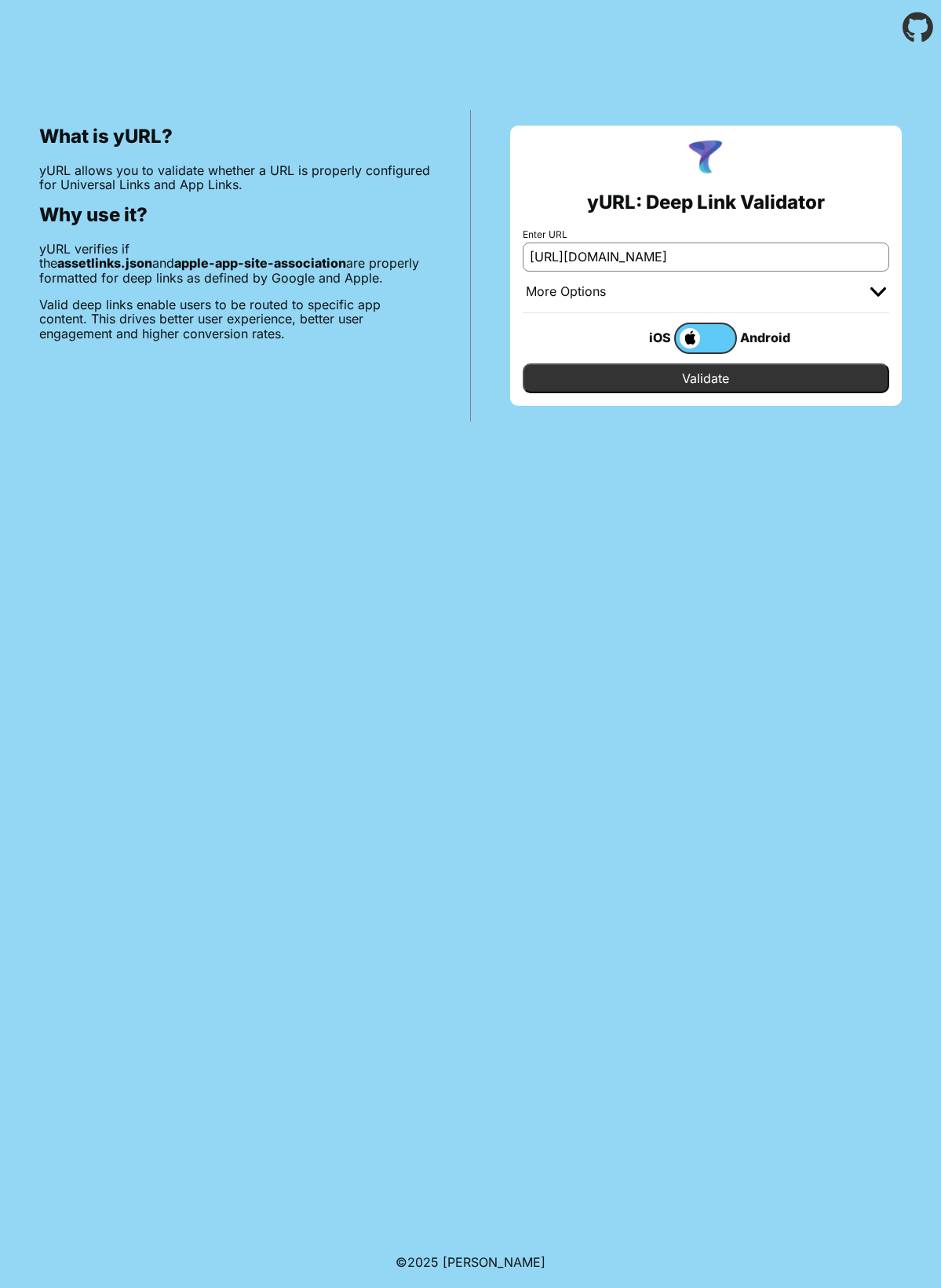  Describe the element at coordinates (104, 263) in the screenshot. I see `b: assetlinks.json` at that location.